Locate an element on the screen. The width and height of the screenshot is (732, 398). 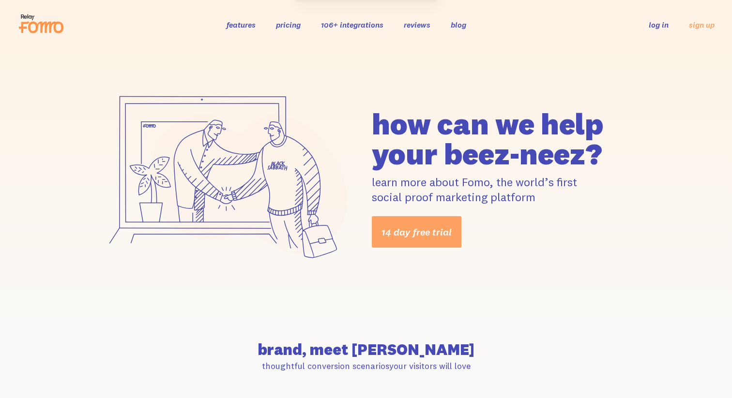
h1: how can we help your beez-neez? is located at coordinates (504, 139).